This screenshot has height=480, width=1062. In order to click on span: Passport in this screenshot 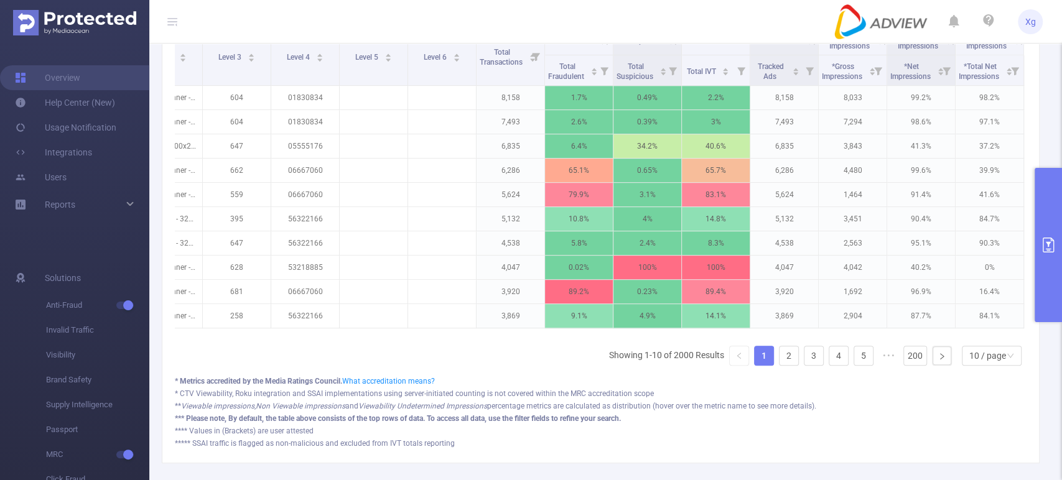, I will do `click(98, 430)`.